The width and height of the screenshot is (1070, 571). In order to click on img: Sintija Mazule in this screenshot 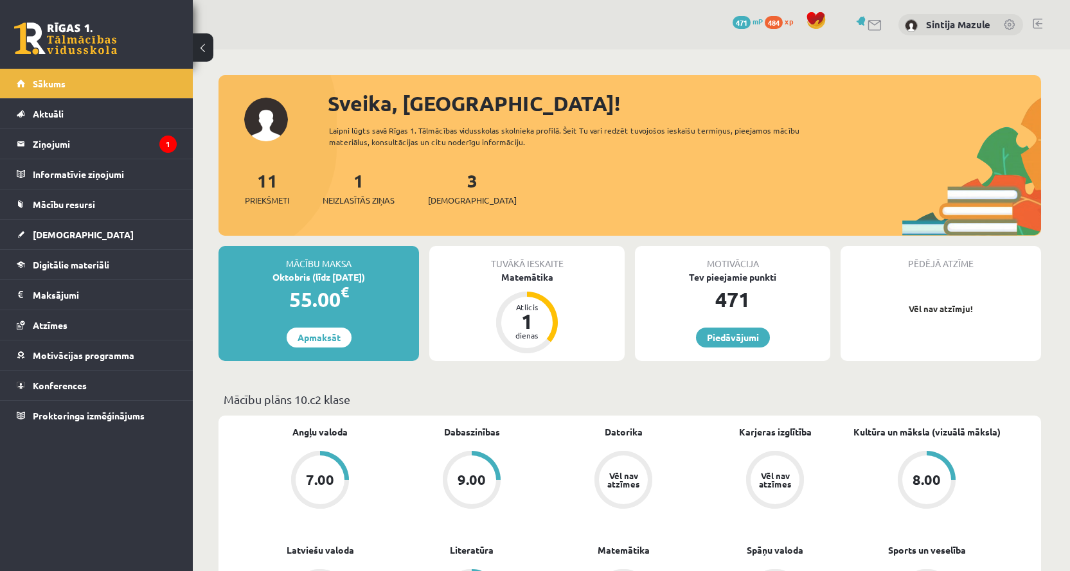, I will do `click(911, 26)`.